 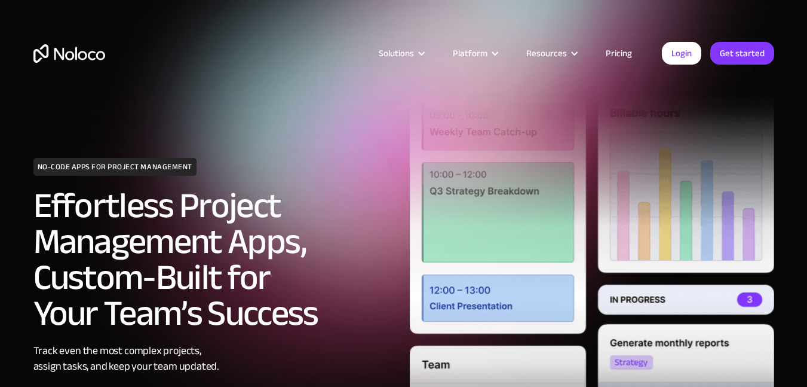 I want to click on a: Pricing, so click(x=619, y=53).